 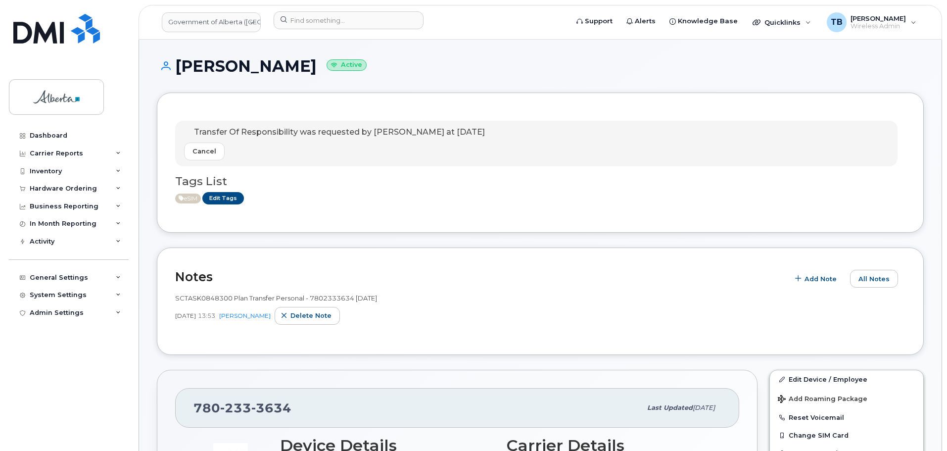 I want to click on span: Last updated, so click(x=670, y=407).